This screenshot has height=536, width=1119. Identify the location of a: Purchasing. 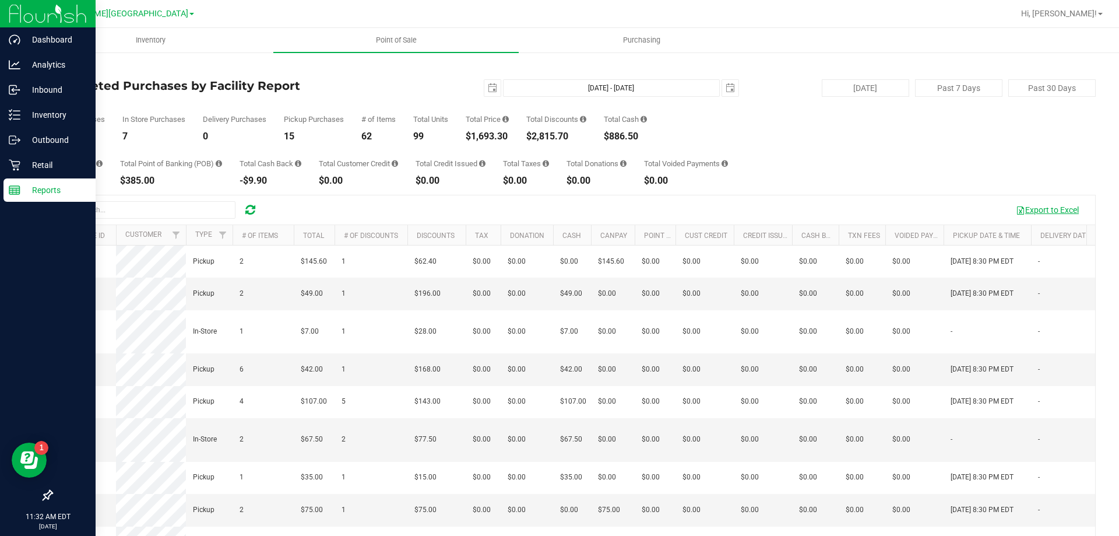
(641, 40).